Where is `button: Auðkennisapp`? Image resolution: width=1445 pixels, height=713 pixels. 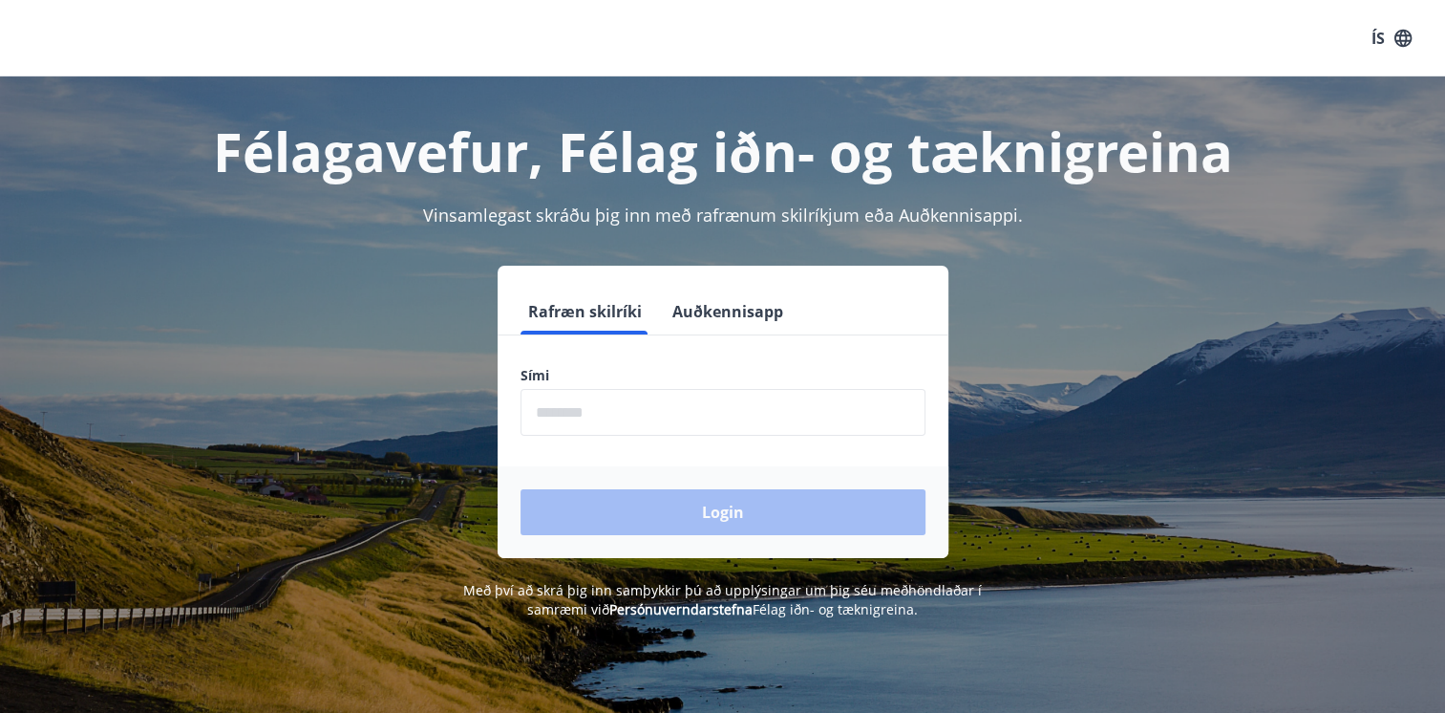 button: Auðkennisapp is located at coordinates (728, 311).